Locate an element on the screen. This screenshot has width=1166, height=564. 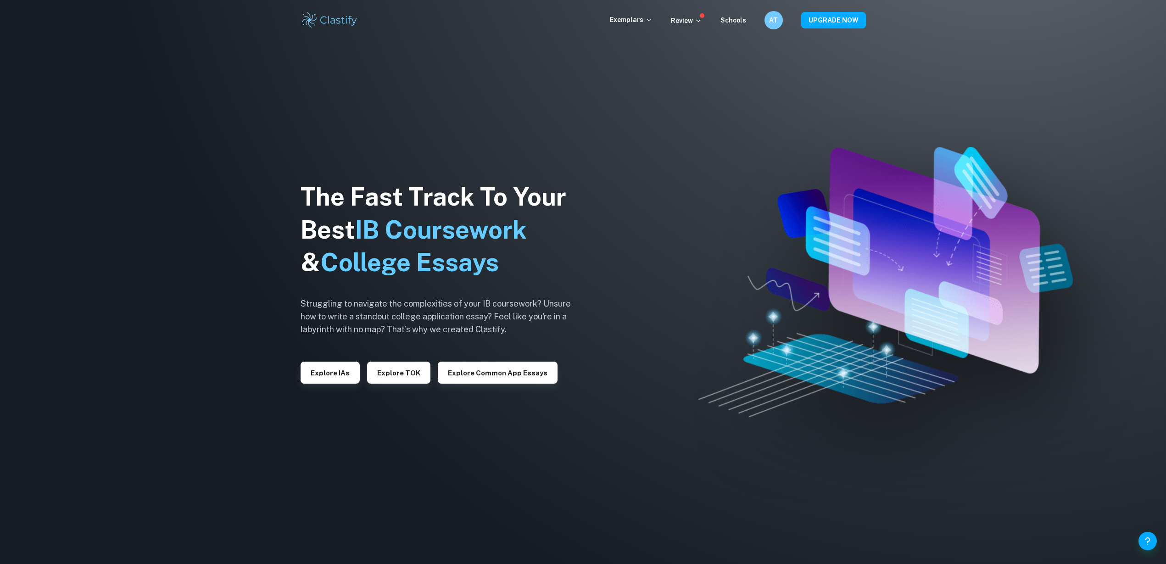
a: Clastify logo is located at coordinates (329, 20).